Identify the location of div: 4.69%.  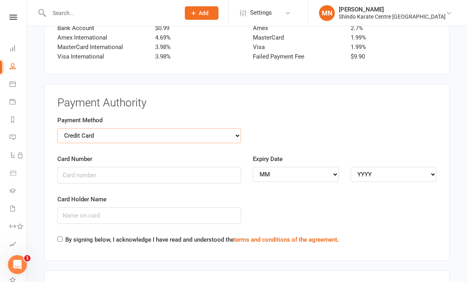
(198, 38).